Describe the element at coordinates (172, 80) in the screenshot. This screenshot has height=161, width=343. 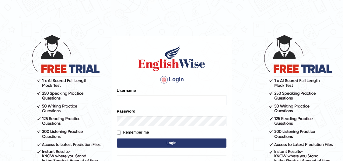
I see `h4: Login` at that location.